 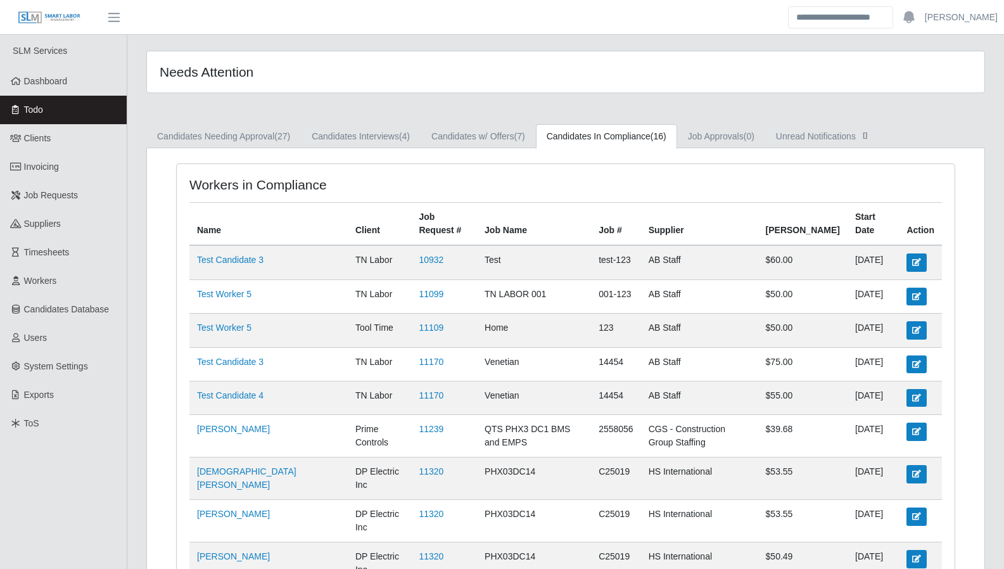 What do you see at coordinates (444, 224) in the screenshot?
I see `th: Job Request #` at bounding box center [444, 224].